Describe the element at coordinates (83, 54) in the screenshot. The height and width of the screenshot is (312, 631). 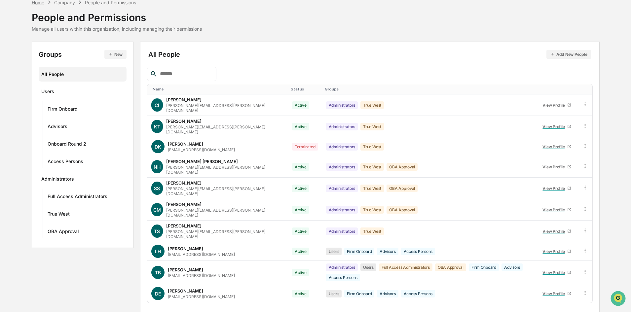
I see `div: Groups` at that location.